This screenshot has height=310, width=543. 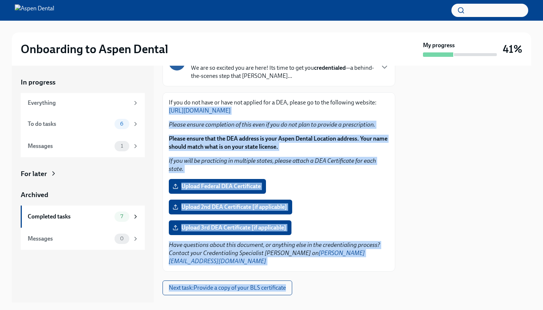 I want to click on span: 0, so click(x=122, y=239).